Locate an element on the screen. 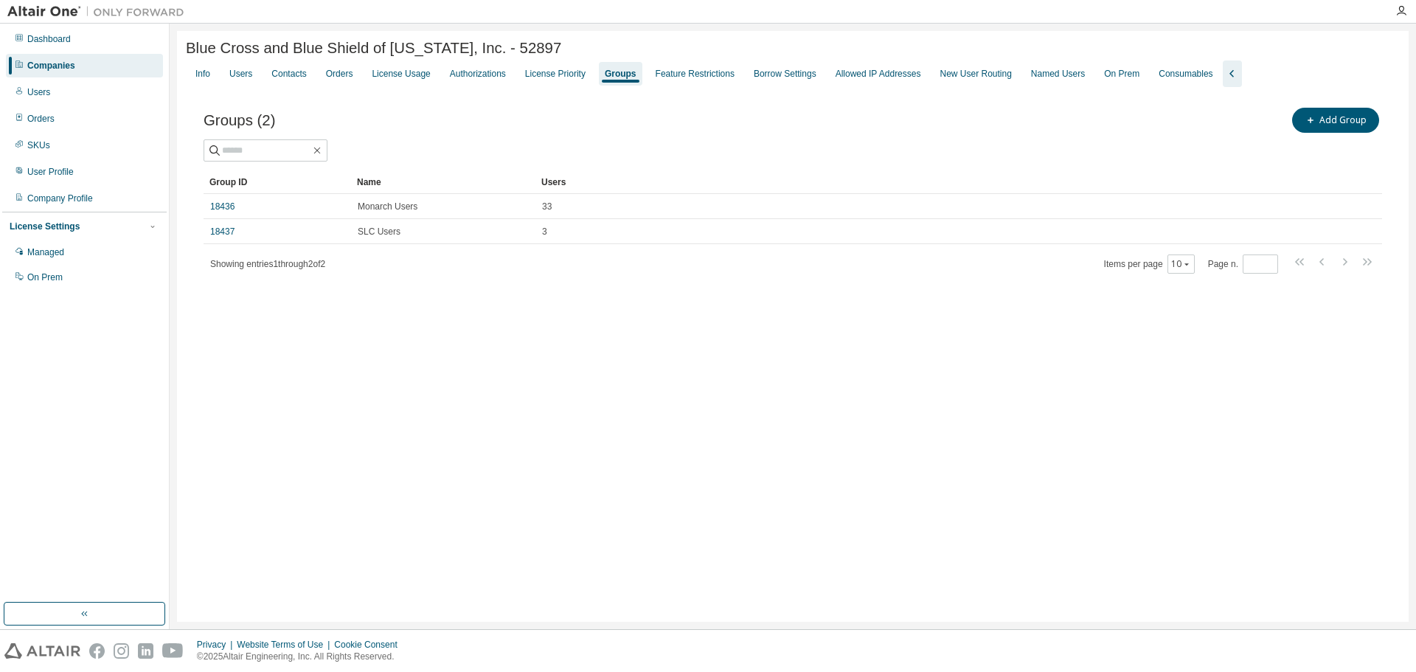 This screenshot has height=672, width=1416. div: New User Routing is located at coordinates (975, 74).